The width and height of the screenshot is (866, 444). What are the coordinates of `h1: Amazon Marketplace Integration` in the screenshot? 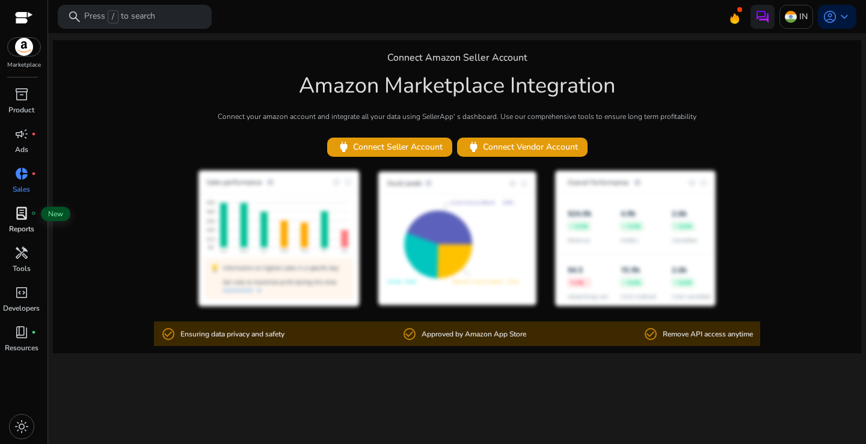 It's located at (457, 85).